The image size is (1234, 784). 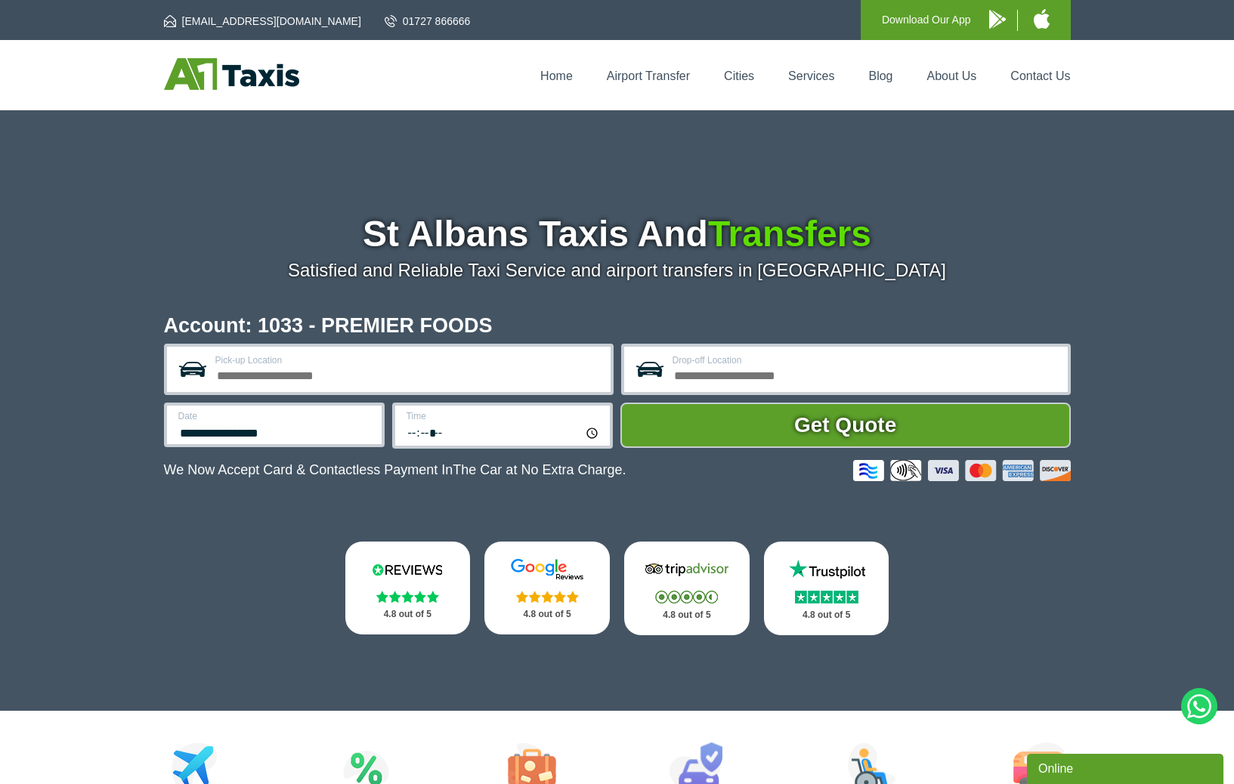 I want to click on a: Tripadvisor Stars 4.8 out of 5, so click(x=687, y=589).